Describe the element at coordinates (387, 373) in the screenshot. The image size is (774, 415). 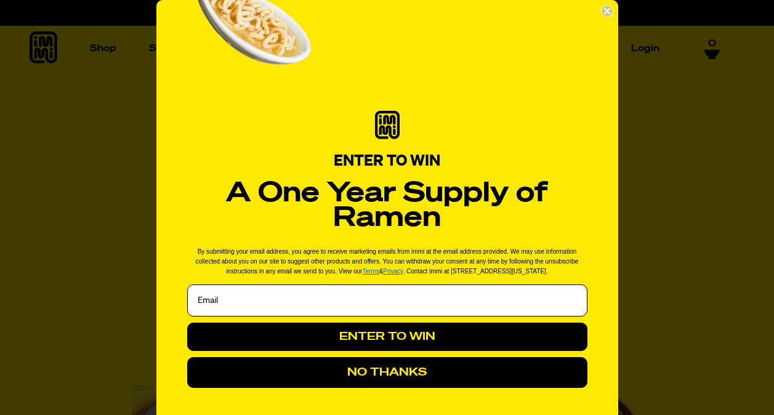
I see `button: NO THANKS` at that location.